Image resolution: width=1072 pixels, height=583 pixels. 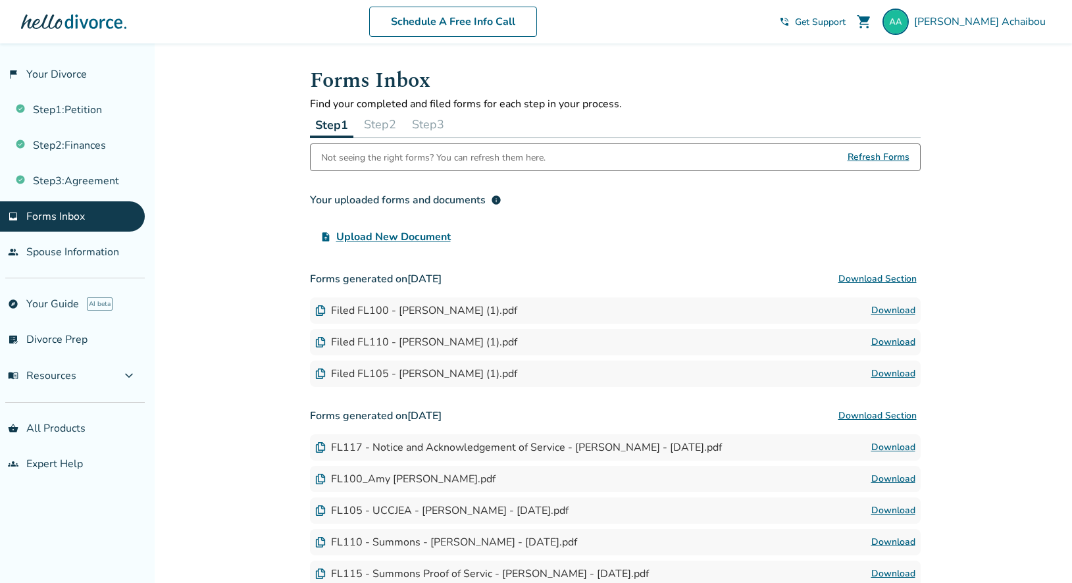 I want to click on span: expand_more, so click(x=129, y=376).